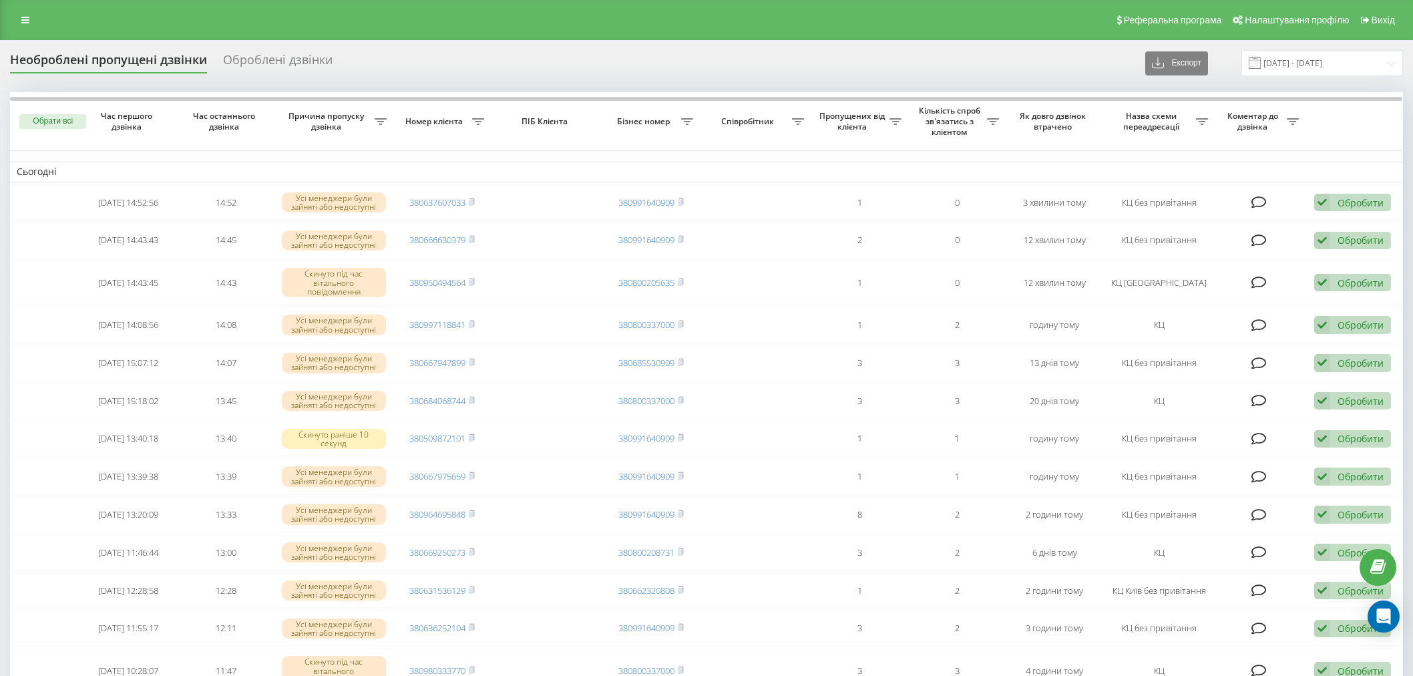 The width and height of the screenshot is (1413, 676). I want to click on td: 3 години тому, so click(1054, 628).